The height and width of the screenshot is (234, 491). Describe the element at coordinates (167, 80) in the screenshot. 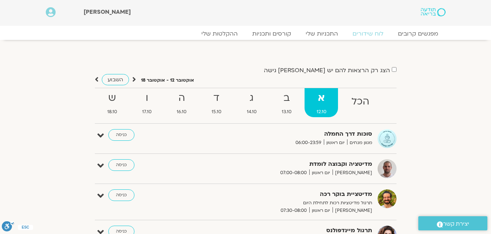

I see `p: אוקטובר 12 - אוקטובר 18` at that location.